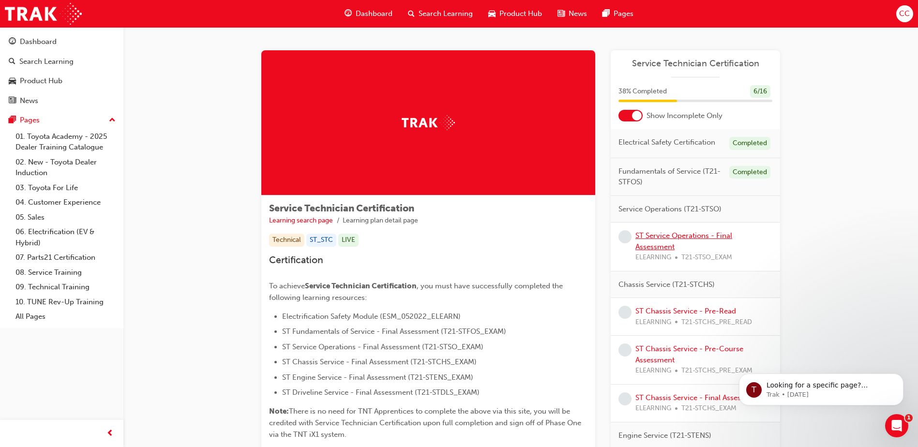 This screenshot has height=447, width=918. Describe the element at coordinates (61, 71) in the screenshot. I see `button: DashboardSearch LearningProduct HubNews` at that location.